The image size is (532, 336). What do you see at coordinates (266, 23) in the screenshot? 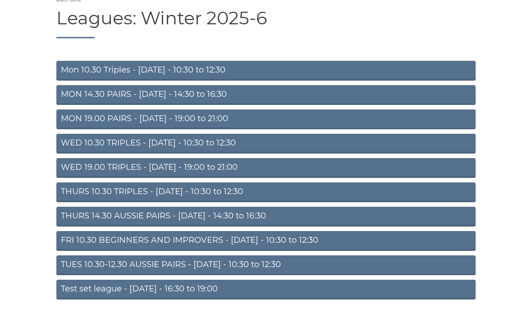
I see `h1: Leagues: Winter 2025-6` at bounding box center [266, 23].